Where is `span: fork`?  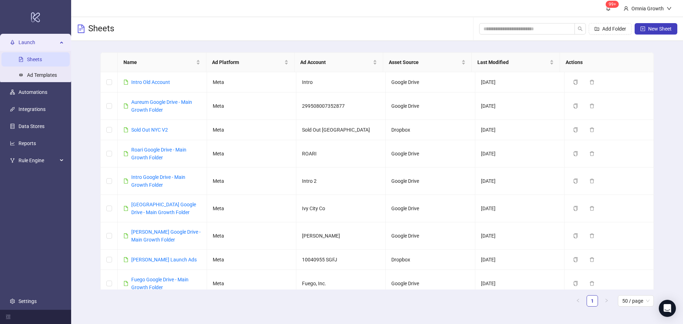
span: fork is located at coordinates (12, 160).